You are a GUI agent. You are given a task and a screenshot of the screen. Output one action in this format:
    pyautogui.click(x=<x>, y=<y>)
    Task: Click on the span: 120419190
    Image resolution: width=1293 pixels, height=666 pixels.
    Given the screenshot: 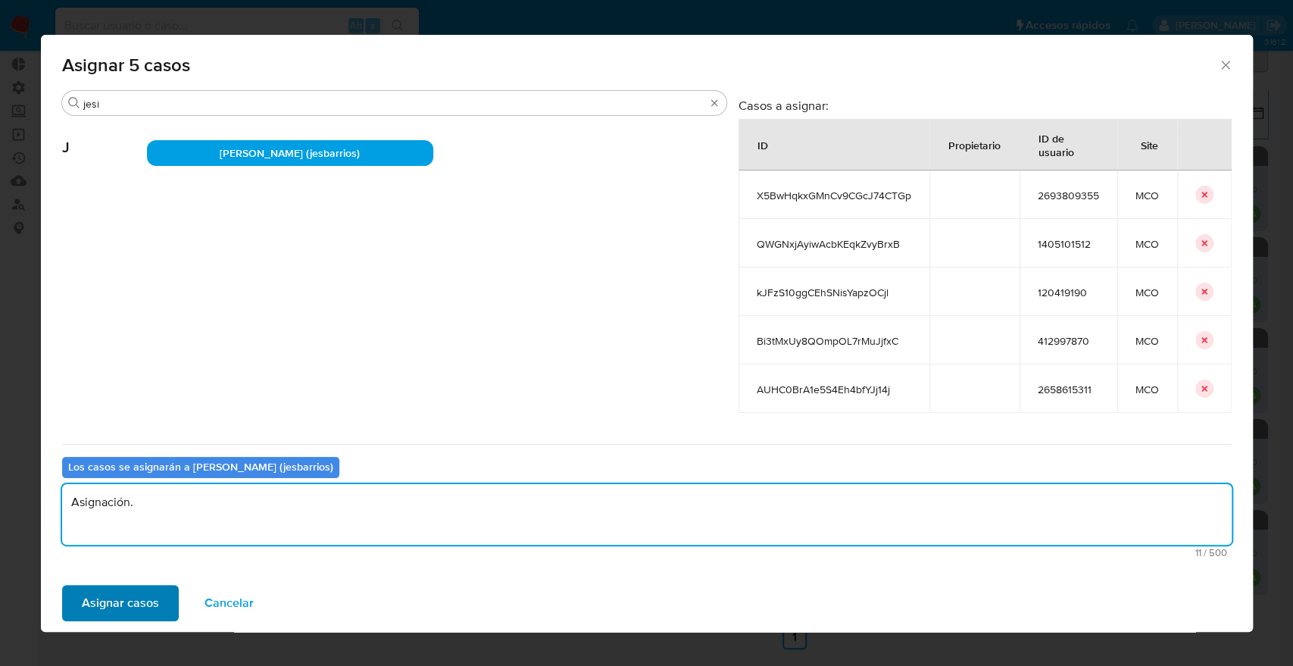 What is the action you would take?
    pyautogui.click(x=1068, y=292)
    